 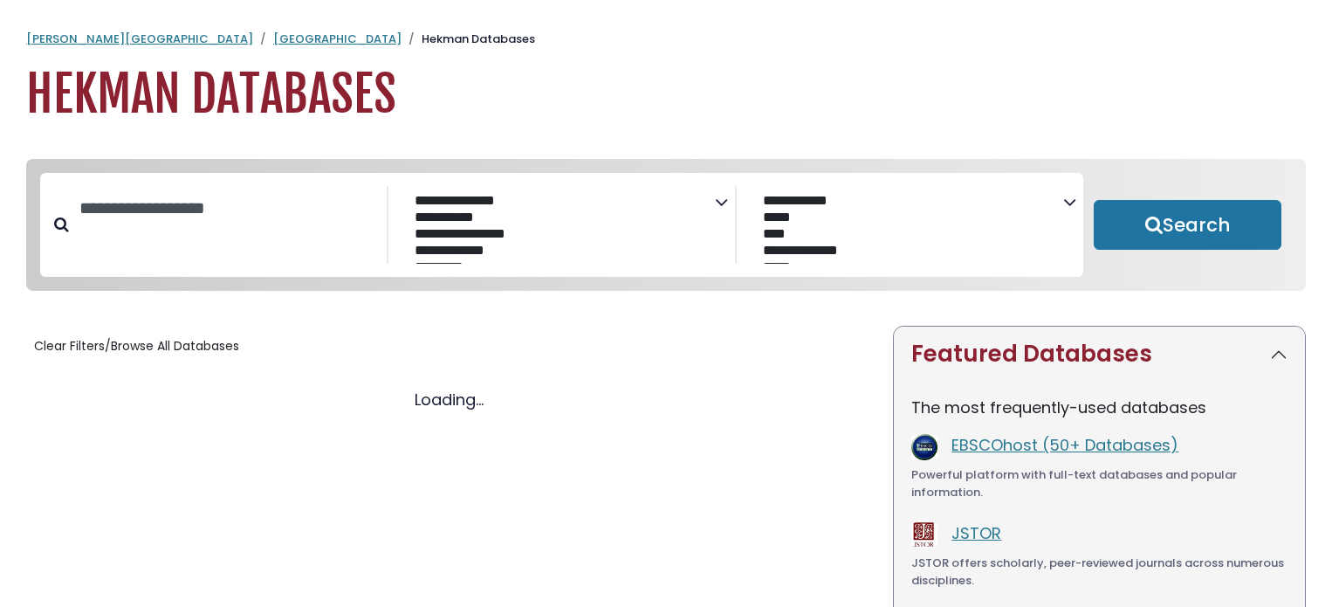 I want to click on div: Loading..., so click(x=449, y=399).